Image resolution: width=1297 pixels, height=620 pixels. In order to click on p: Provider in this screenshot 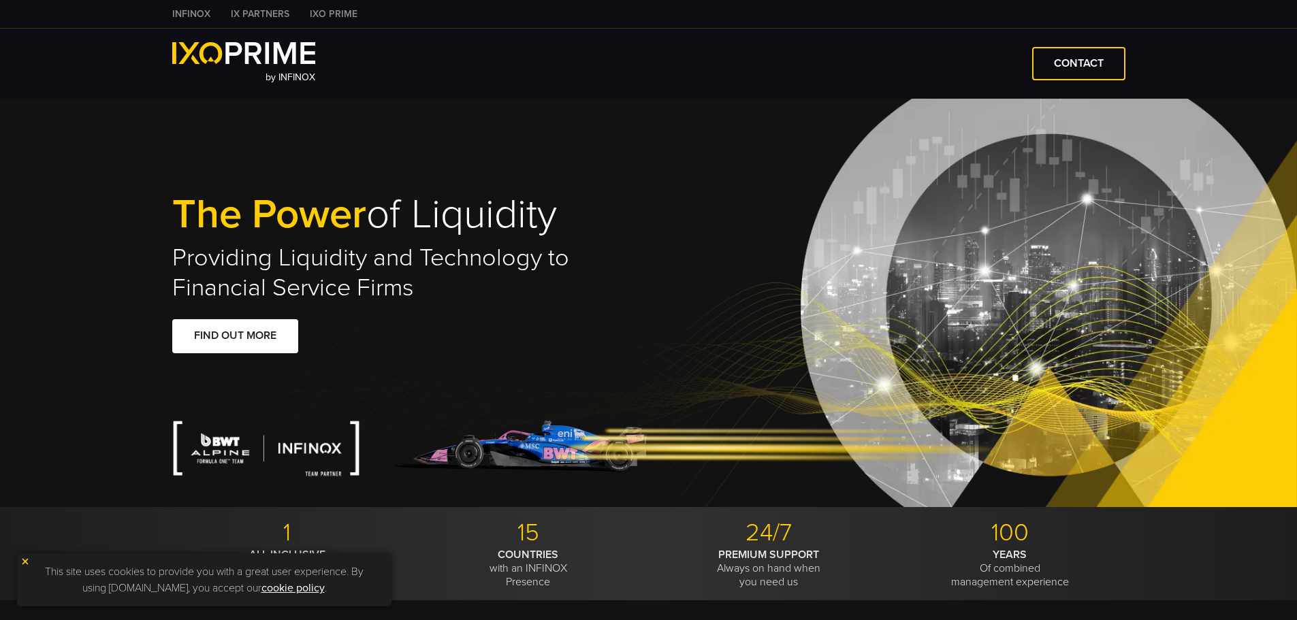, I will do `click(287, 561)`.